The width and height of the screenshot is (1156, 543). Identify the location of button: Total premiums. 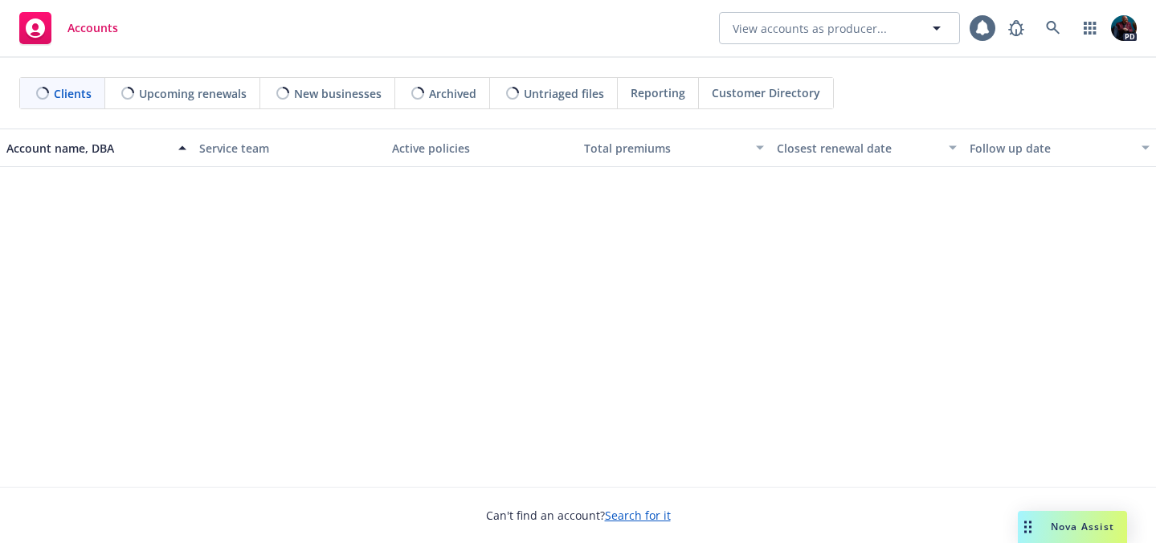
(674, 148).